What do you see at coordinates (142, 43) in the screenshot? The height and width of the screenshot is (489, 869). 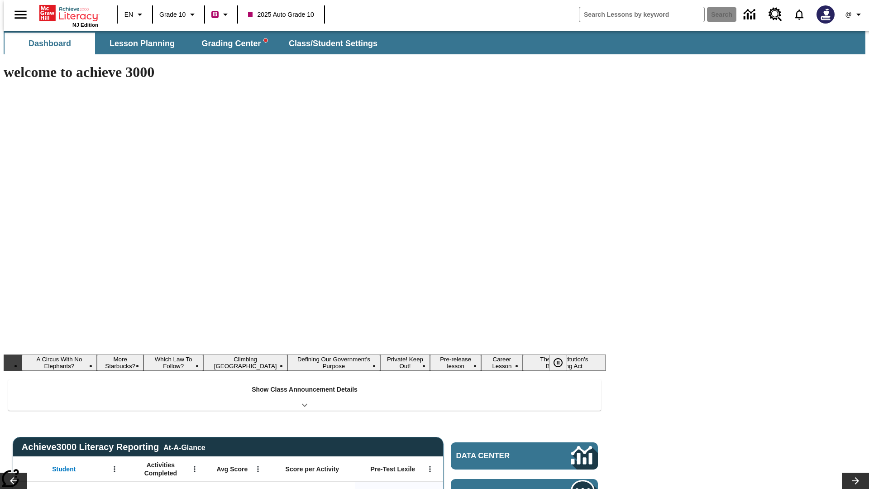 I see `span: Lesson Planning` at bounding box center [142, 43].